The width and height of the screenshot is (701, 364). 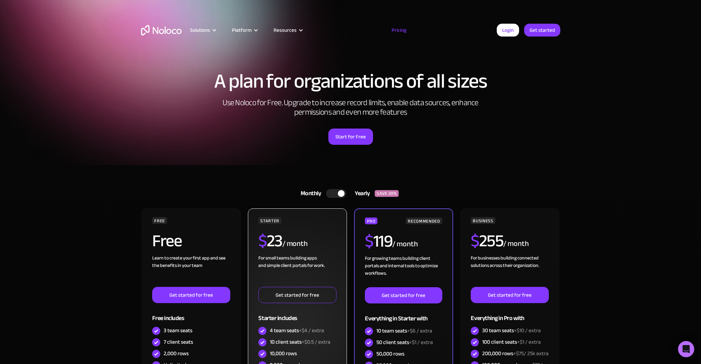 What do you see at coordinates (531, 353) in the screenshot?
I see `span: +$75/ 25k extra` at bounding box center [531, 353].